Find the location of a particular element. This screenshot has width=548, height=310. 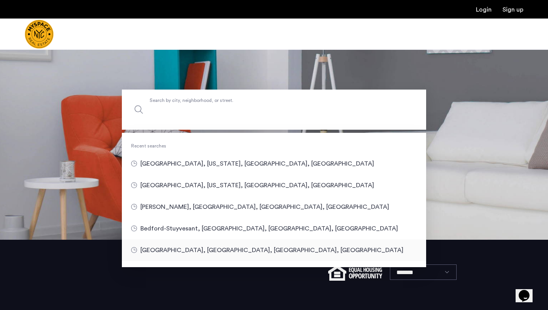

span: Search by city, neighborhood, or street. is located at coordinates (256, 100).